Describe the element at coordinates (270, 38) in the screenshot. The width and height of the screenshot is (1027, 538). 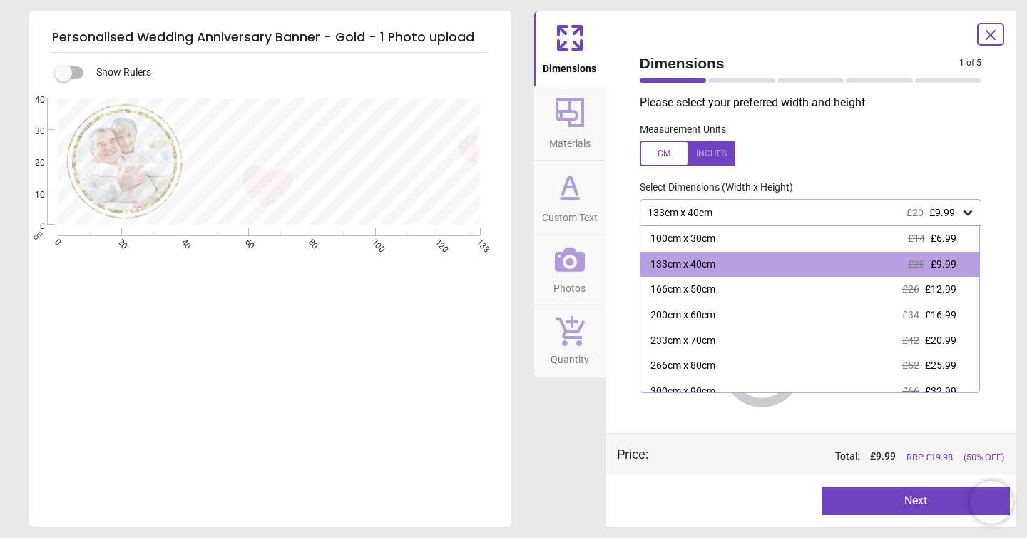
I see `h5: Personalised Wedding Anniversary Banner - Gold - 1 Photo upload` at that location.